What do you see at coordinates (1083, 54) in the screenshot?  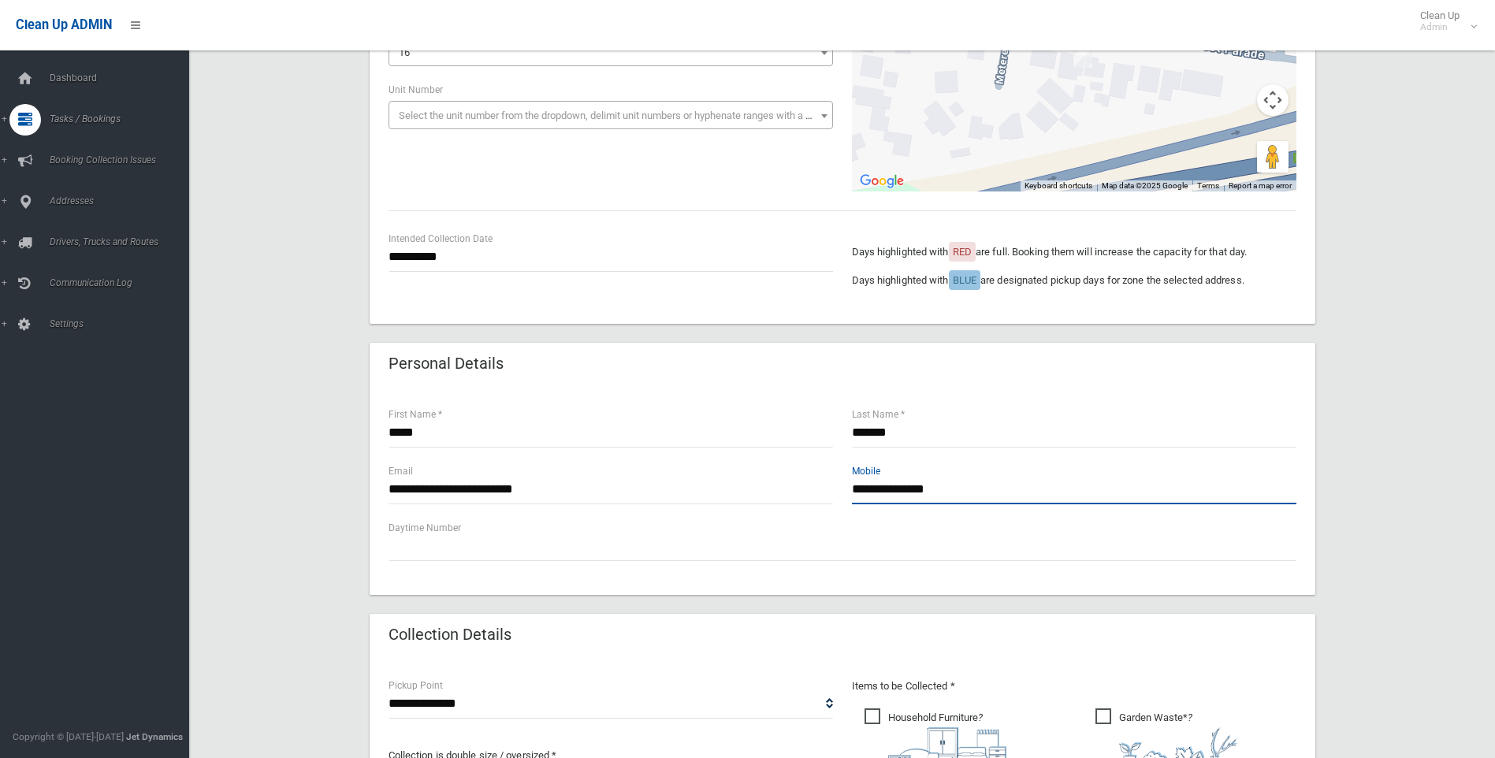 I see `div: 16 Prescott Parade, MILPERRA NSW 2214` at bounding box center [1083, 54].